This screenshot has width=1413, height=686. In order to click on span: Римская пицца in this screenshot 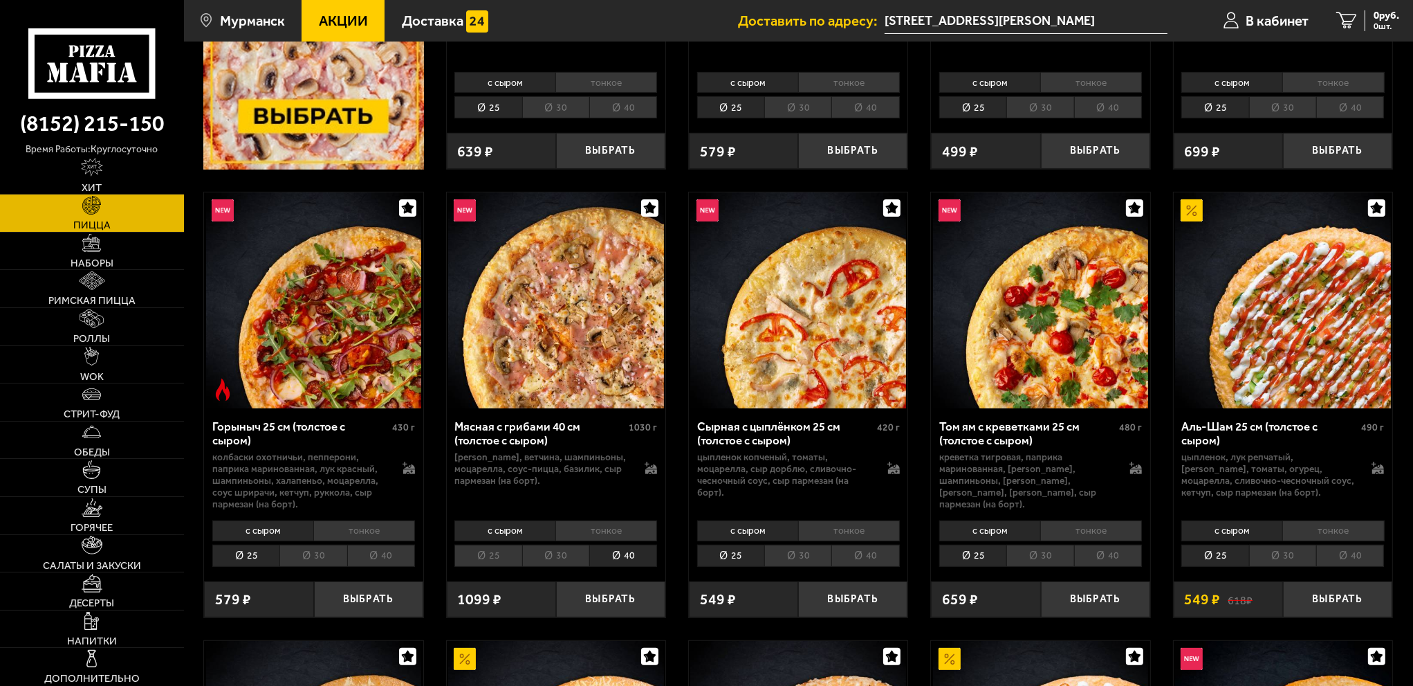, I will do `click(92, 300)`.